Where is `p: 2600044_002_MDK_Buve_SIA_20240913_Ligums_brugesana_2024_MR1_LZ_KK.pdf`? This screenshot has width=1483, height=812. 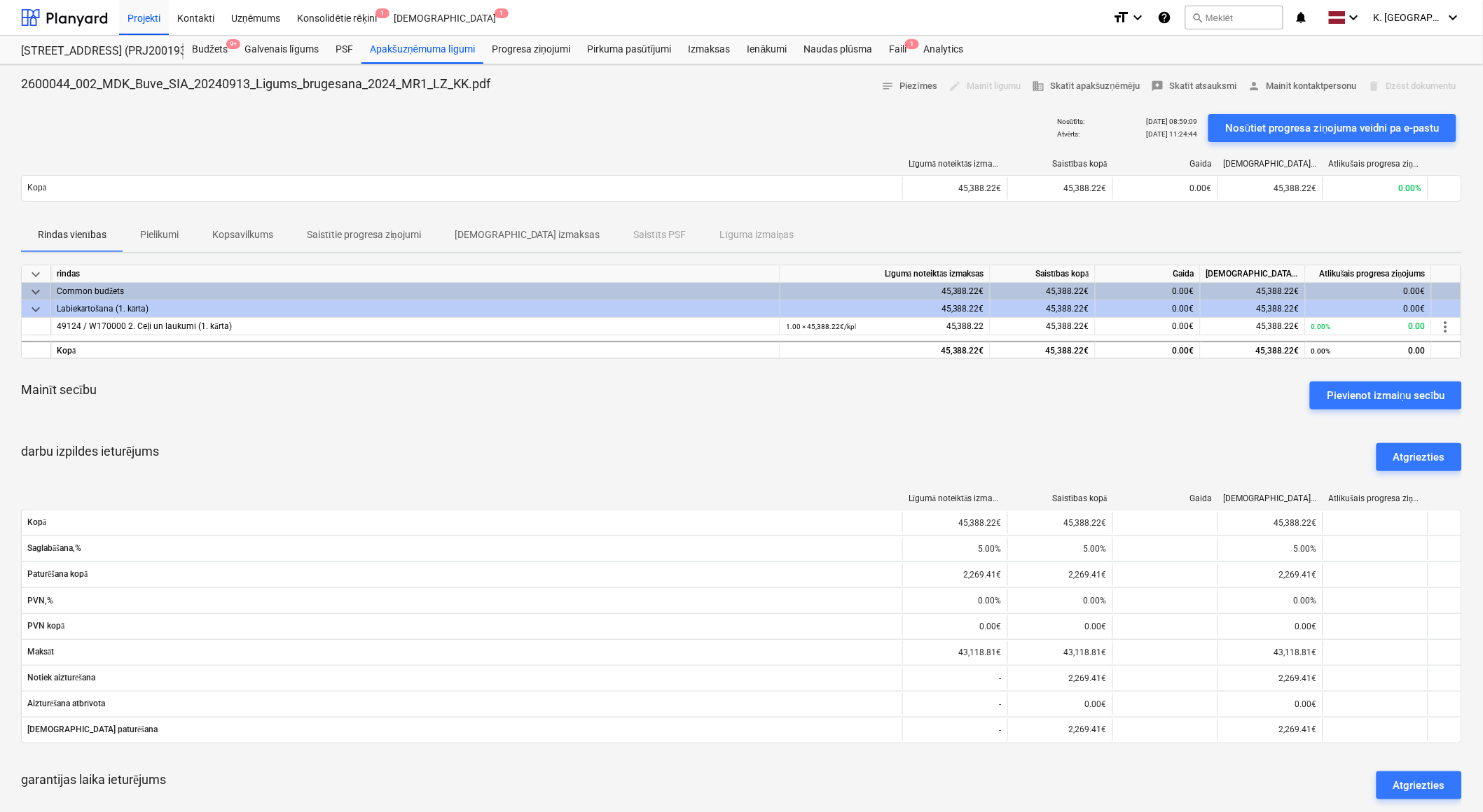 p: 2600044_002_MDK_Buve_SIA_20240913_Ligums_brugesana_2024_MR1_LZ_KK.pdf is located at coordinates (256, 84).